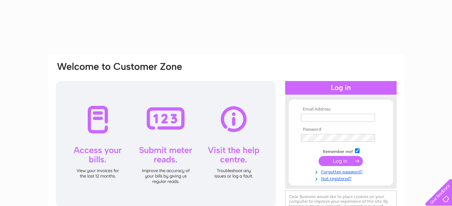  Describe the element at coordinates (341, 109) in the screenshot. I see `th: Email Address:` at that location.